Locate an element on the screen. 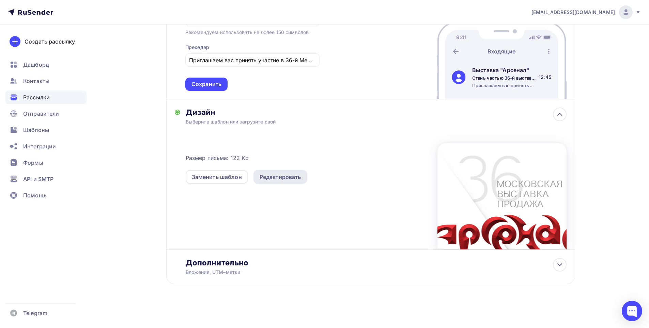  span: Рассылки is located at coordinates (36, 97).